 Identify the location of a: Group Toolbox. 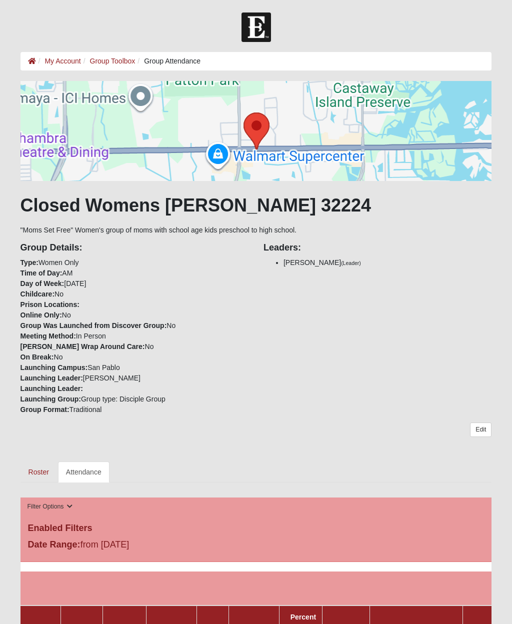
(112, 61).